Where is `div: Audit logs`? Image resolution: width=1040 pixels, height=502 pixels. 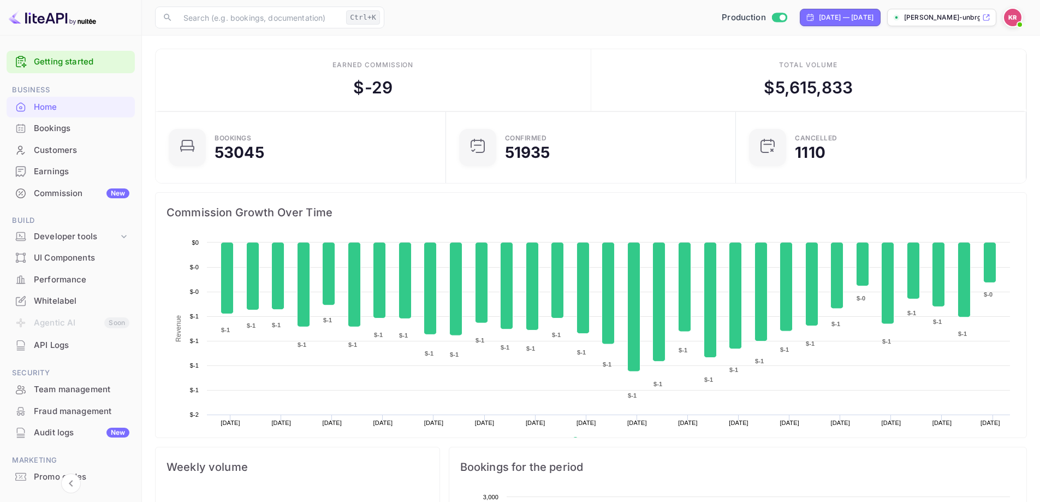
div: Audit logs is located at coordinates (81, 433).